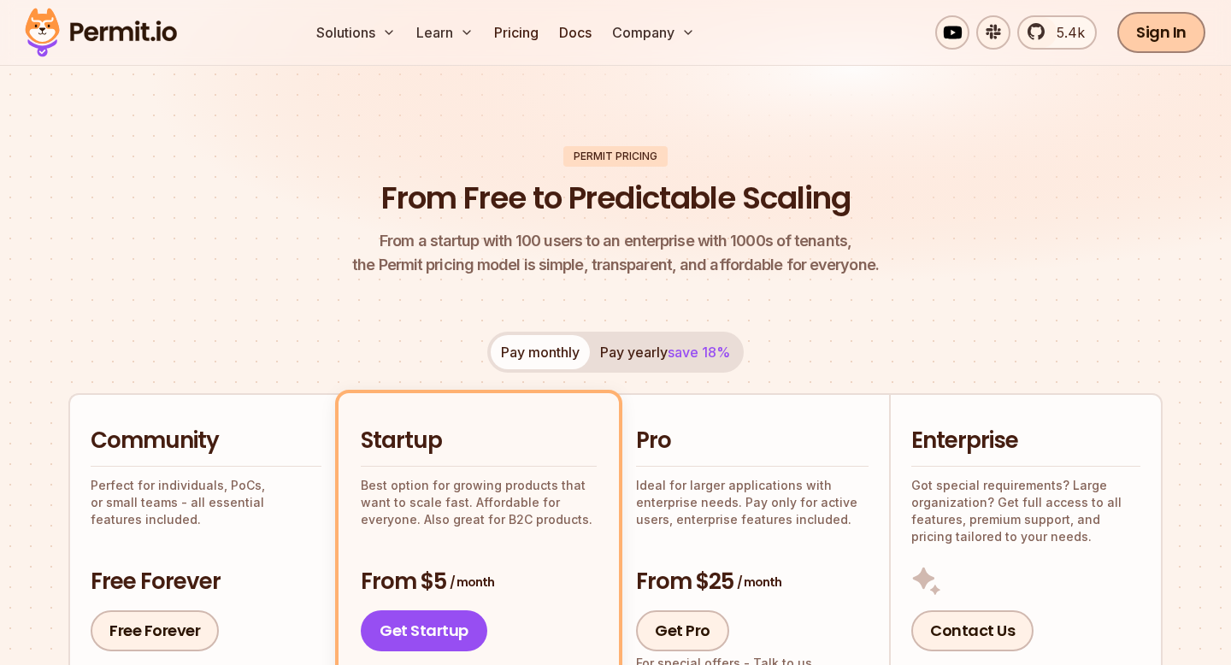  Describe the element at coordinates (972, 631) in the screenshot. I see `a: Contact Us` at that location.